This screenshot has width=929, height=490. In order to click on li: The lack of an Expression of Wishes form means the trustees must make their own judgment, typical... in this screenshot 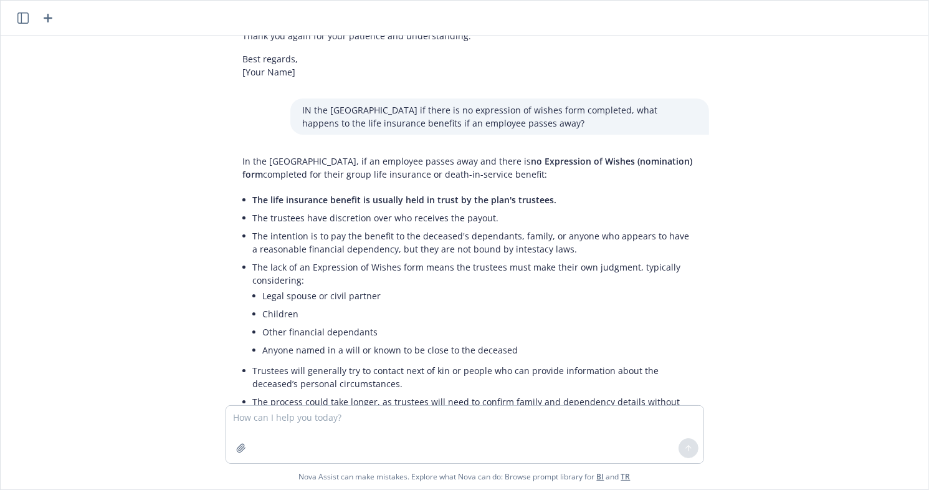, I will do `click(475, 310)`.